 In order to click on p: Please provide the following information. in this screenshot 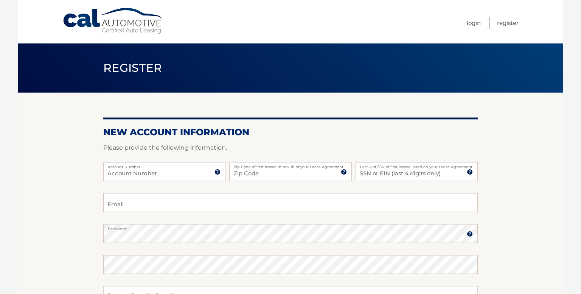, I will do `click(291, 148)`.